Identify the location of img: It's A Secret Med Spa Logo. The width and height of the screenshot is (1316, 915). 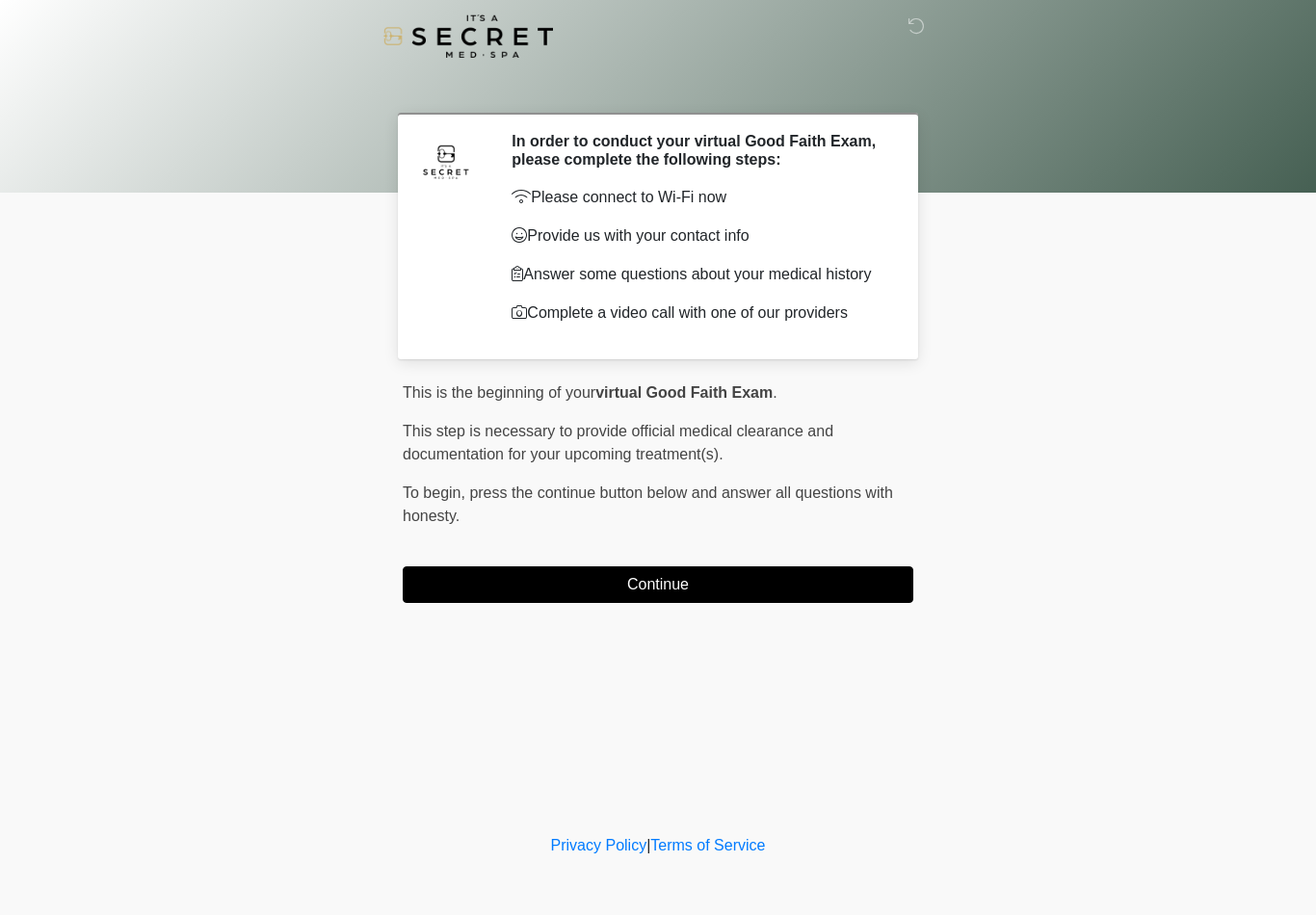
(468, 36).